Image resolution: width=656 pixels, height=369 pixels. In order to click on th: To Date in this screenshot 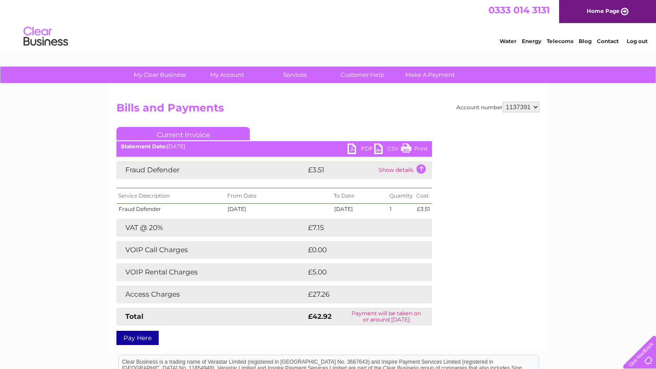, I will do `click(359, 196)`.